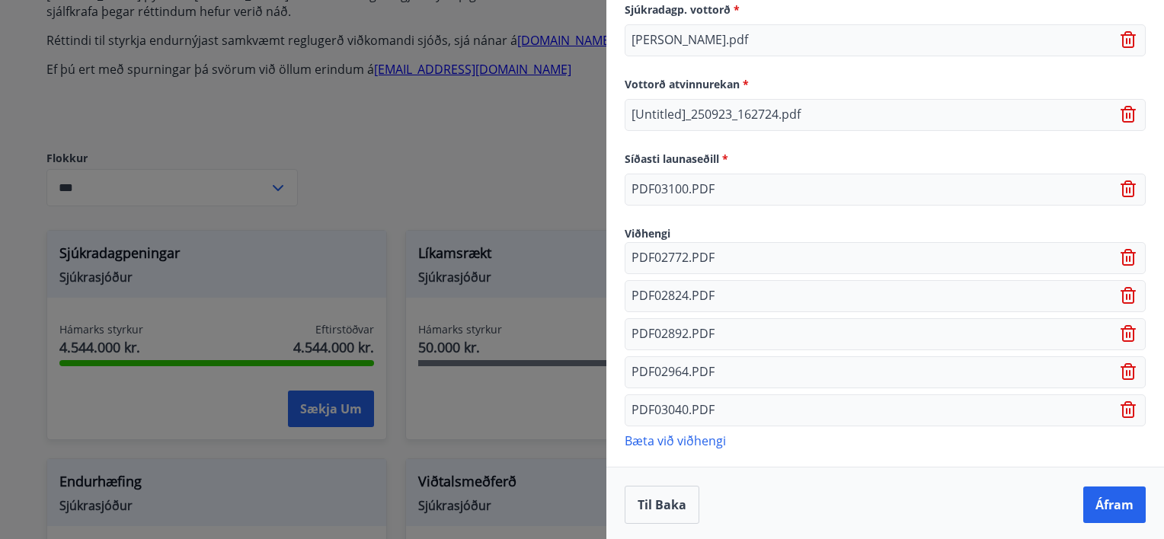  What do you see at coordinates (673, 373) in the screenshot?
I see `p: PDF02964.PDF` at bounding box center [673, 373].